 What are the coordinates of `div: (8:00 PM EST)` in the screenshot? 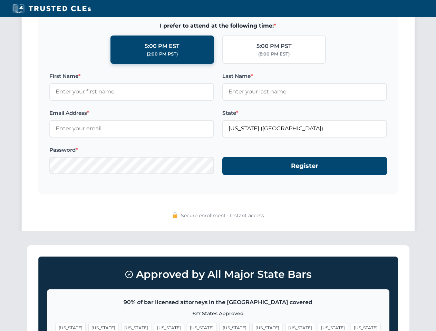 It's located at (274, 54).